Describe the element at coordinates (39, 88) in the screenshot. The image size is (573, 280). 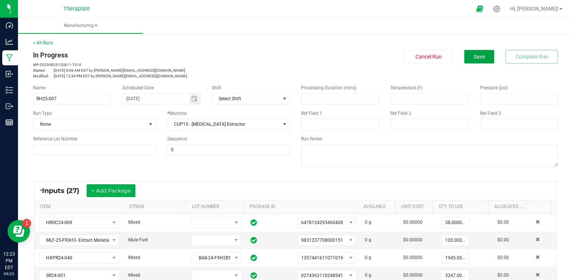
I see `span: Name` at that location.